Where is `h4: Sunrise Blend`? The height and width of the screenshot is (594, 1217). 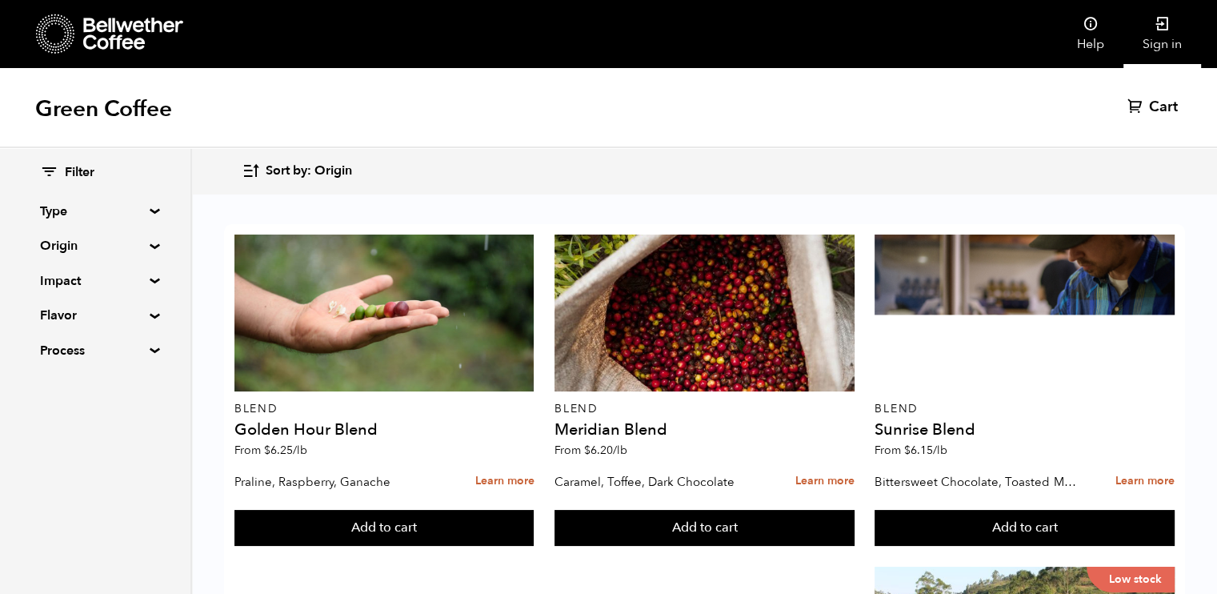 h4: Sunrise Blend is located at coordinates (1024, 430).